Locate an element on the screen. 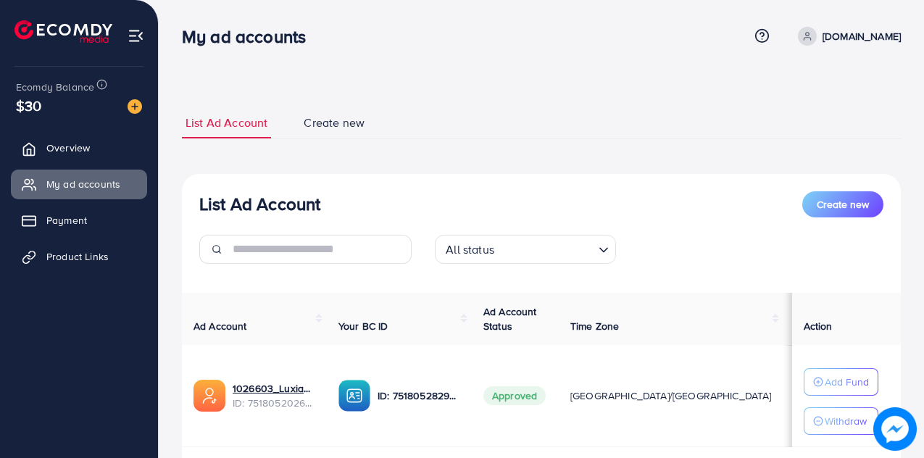 Image resolution: width=924 pixels, height=458 pixels. a: My ad accounts is located at coordinates (79, 184).